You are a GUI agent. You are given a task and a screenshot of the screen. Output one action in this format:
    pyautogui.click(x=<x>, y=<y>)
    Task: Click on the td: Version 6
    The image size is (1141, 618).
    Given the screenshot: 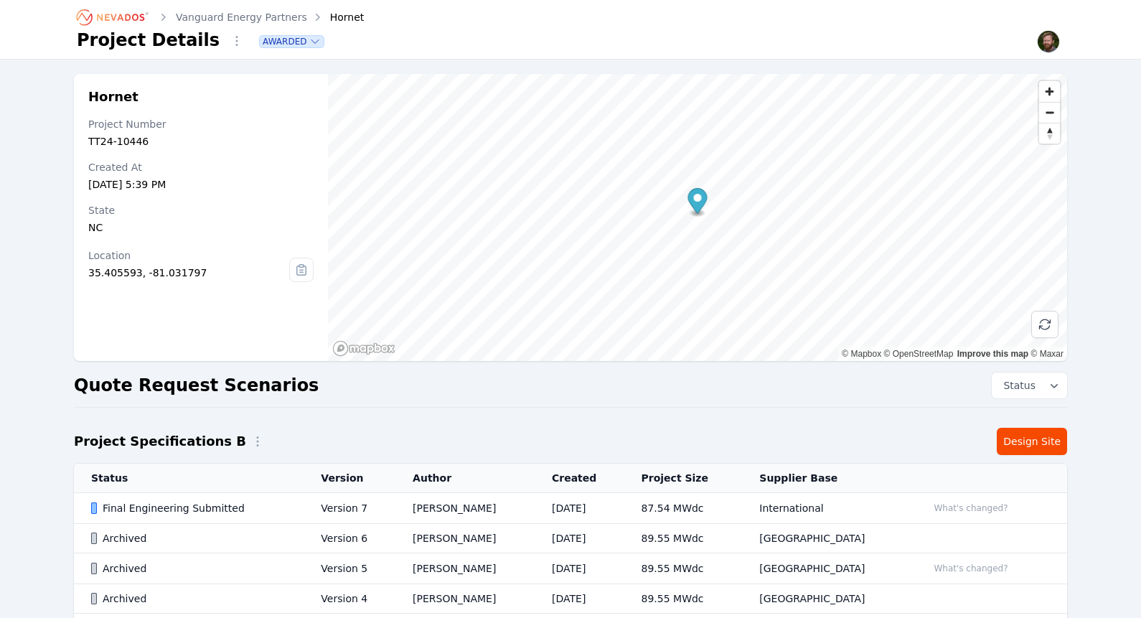 What is the action you would take?
    pyautogui.click(x=349, y=538)
    